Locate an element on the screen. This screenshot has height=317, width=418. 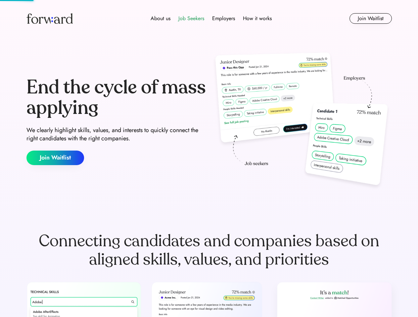
img: Forward logo is located at coordinates (50, 19).